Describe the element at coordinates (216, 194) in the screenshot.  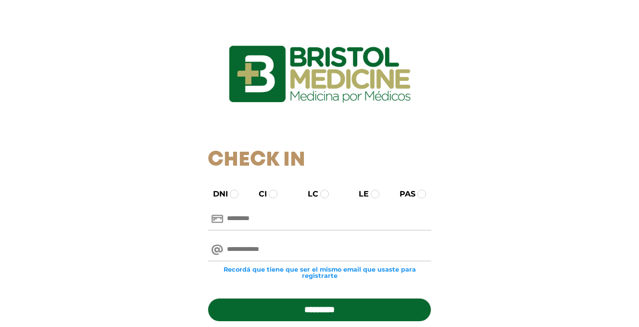
I see `label: DNI` at that location.